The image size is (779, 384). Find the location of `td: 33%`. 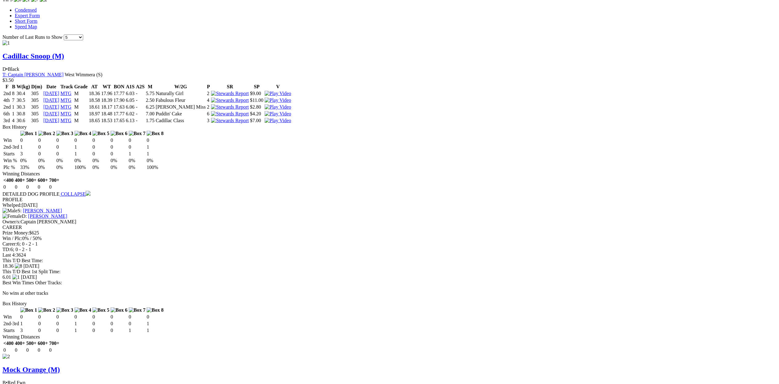

td: 33% is located at coordinates (29, 168).